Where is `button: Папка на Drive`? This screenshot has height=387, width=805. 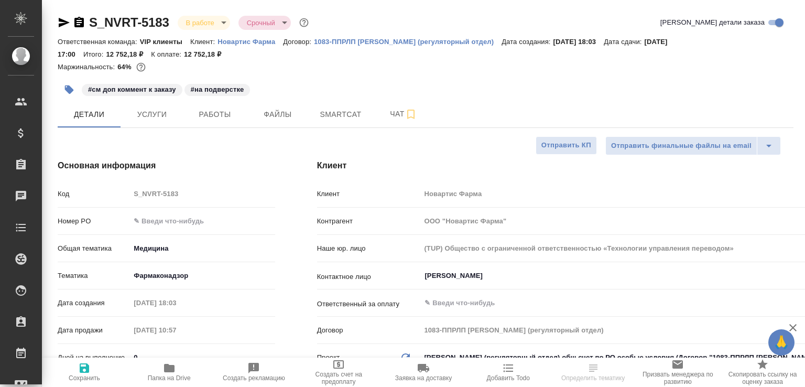
button: Папка на Drive is located at coordinates (169, 372).